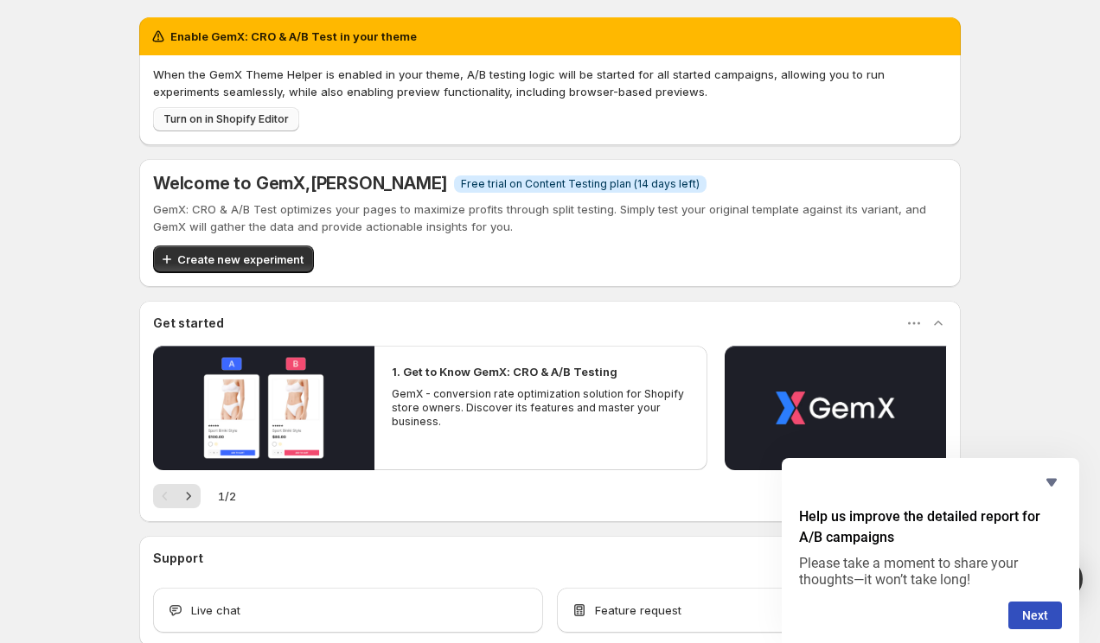  What do you see at coordinates (580, 184) in the screenshot?
I see `span: Free trial on Content Testing plan (14 days left)` at bounding box center [580, 184].